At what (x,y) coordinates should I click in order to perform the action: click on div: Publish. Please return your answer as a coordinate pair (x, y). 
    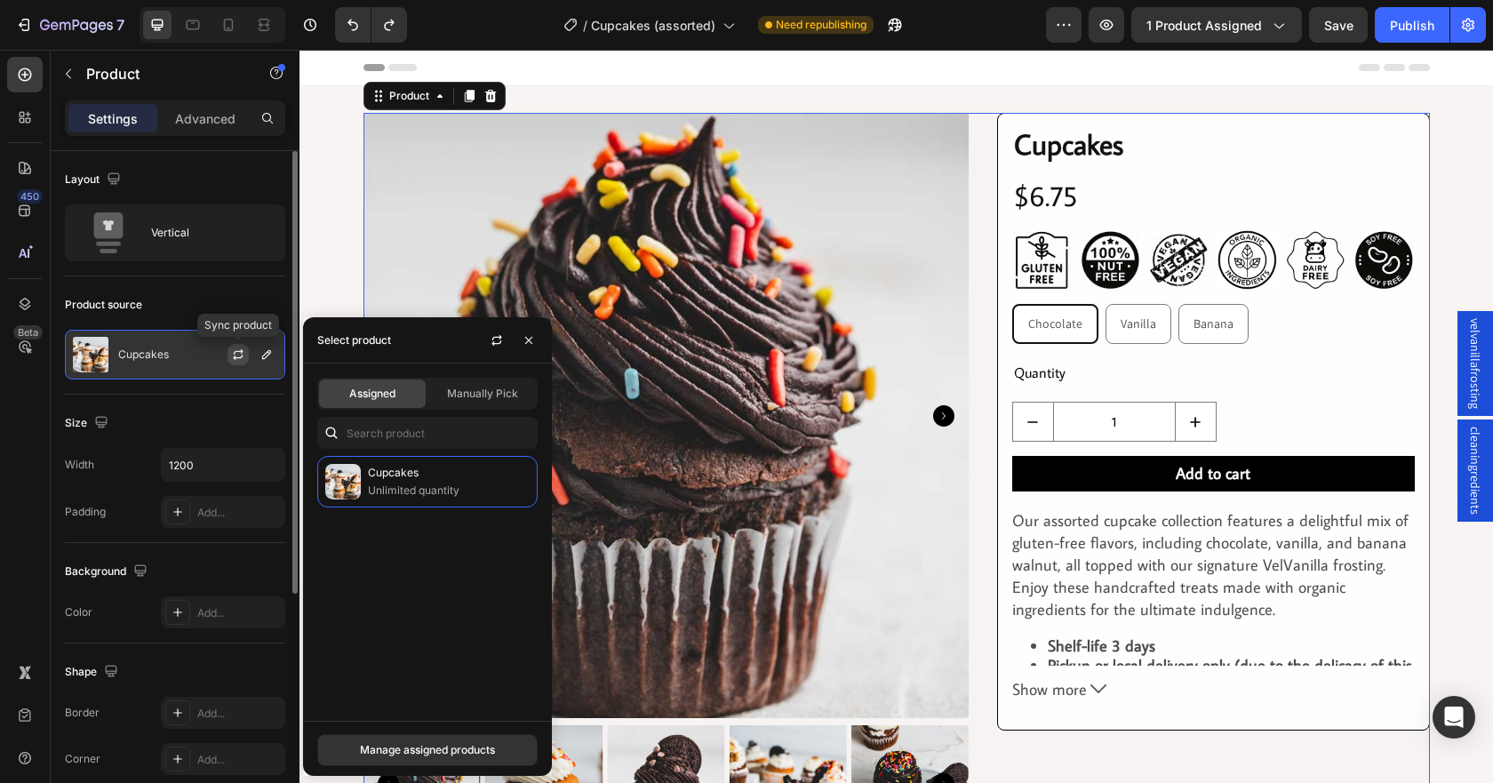
    Looking at the image, I should click on (1412, 25).